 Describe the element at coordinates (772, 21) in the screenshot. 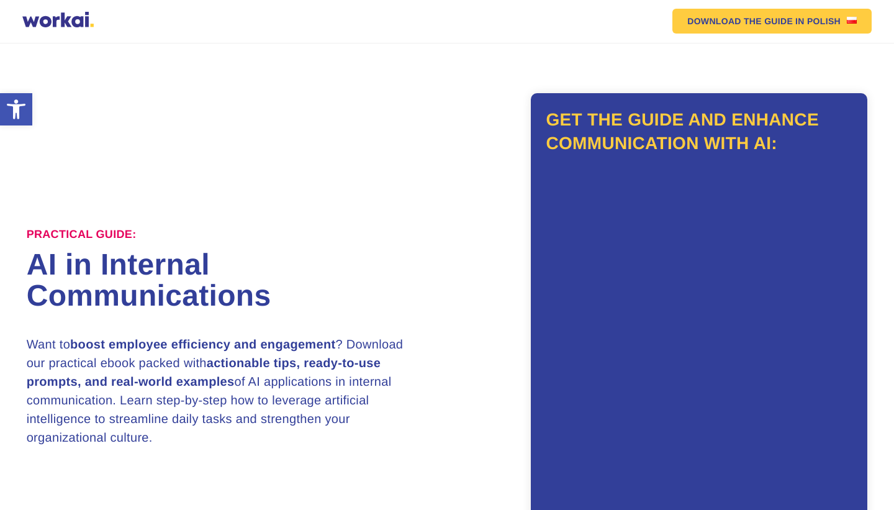

I see `a: DOWNLOAD THE GUIDEIN POLISHUS flag` at that location.